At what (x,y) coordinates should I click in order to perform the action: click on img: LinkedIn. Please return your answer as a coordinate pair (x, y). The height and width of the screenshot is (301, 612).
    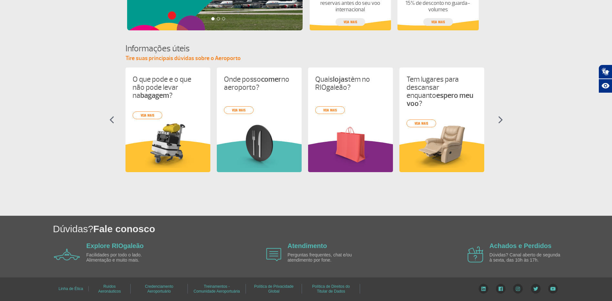
    Looking at the image, I should click on (483, 288).